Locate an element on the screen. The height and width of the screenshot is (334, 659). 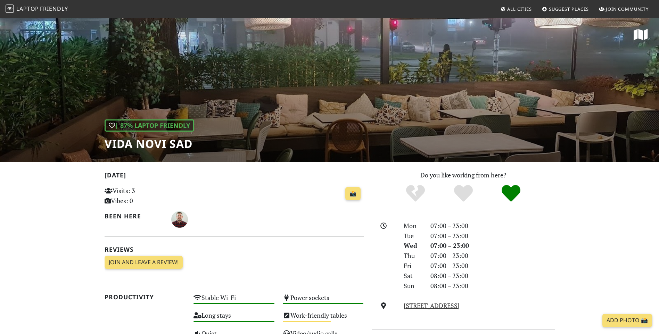
div: Thu is located at coordinates (413, 256).